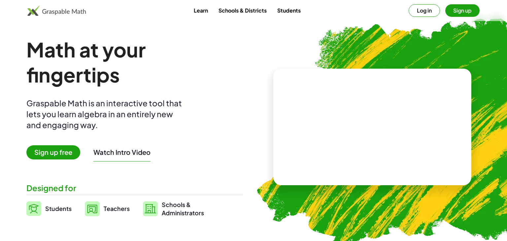 The height and width of the screenshot is (241, 507). Describe the element at coordinates (183, 209) in the screenshot. I see `span: Schools & Administrators` at that location.